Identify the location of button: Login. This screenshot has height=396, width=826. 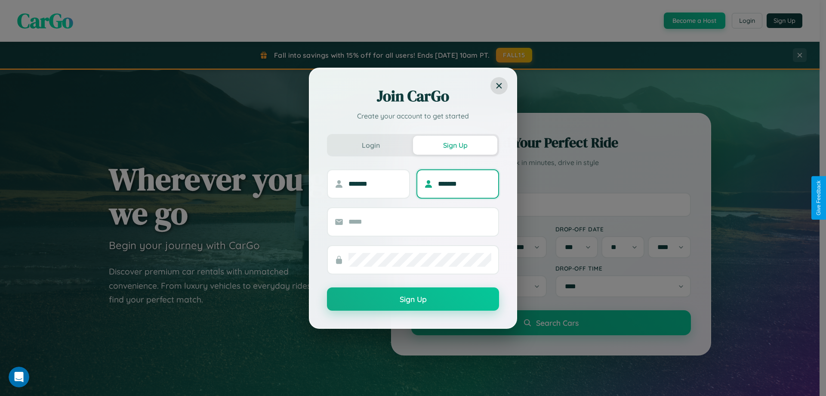
(371, 145).